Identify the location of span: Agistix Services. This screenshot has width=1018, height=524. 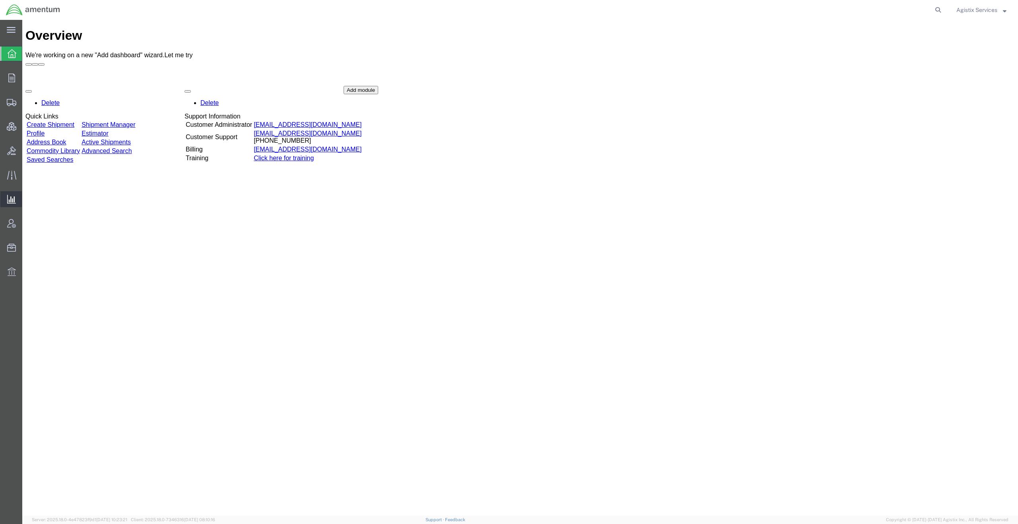
(977, 10).